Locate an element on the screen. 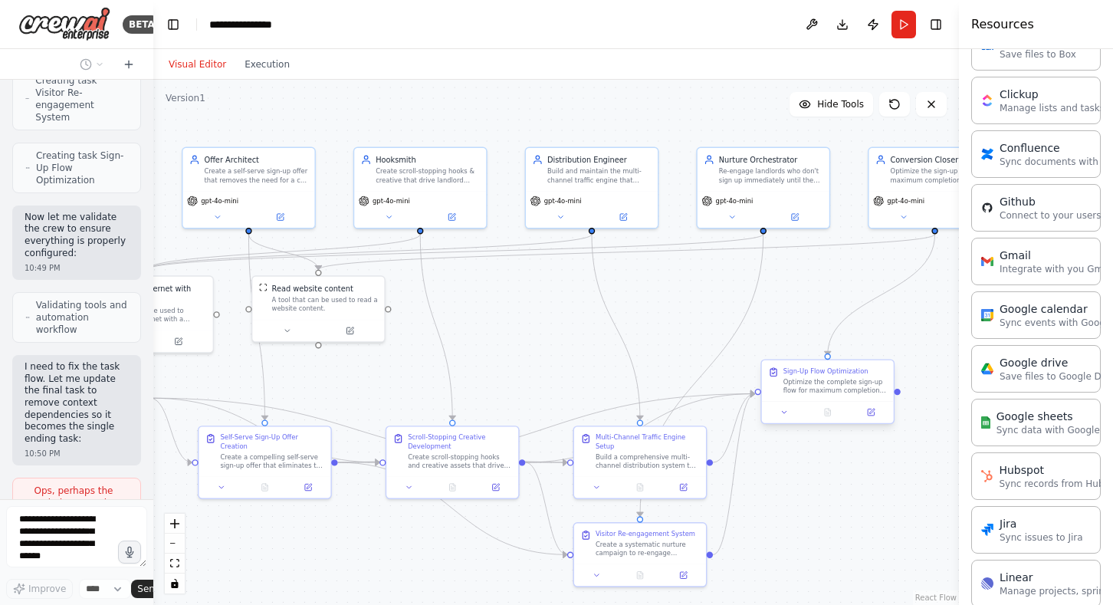 The image size is (1113, 605). p: I need to fix the task flow. Let me update the final task to remove context dependencies so it be... is located at coordinates (77, 402).